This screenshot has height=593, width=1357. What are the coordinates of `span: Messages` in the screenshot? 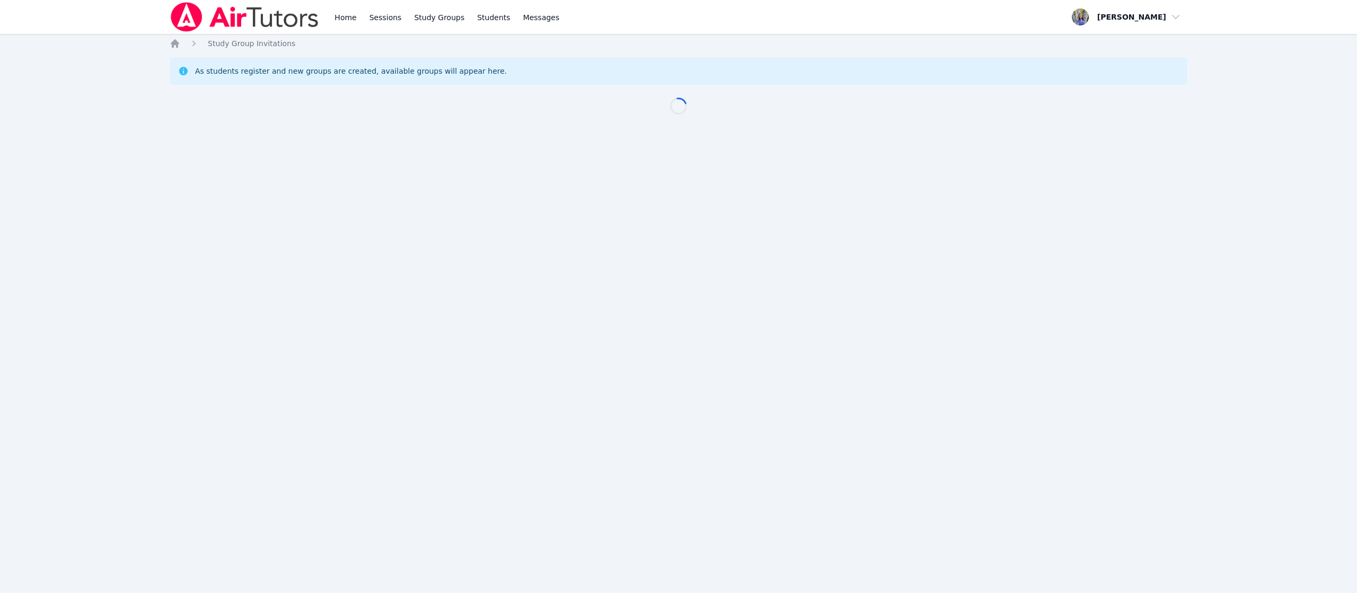 It's located at (541, 17).